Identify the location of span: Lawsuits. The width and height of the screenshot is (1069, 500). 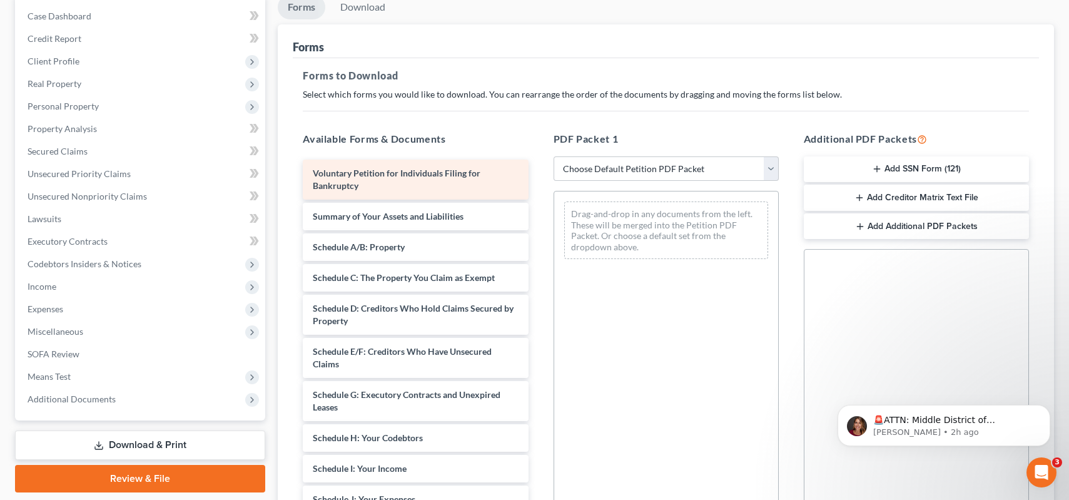
(44, 218).